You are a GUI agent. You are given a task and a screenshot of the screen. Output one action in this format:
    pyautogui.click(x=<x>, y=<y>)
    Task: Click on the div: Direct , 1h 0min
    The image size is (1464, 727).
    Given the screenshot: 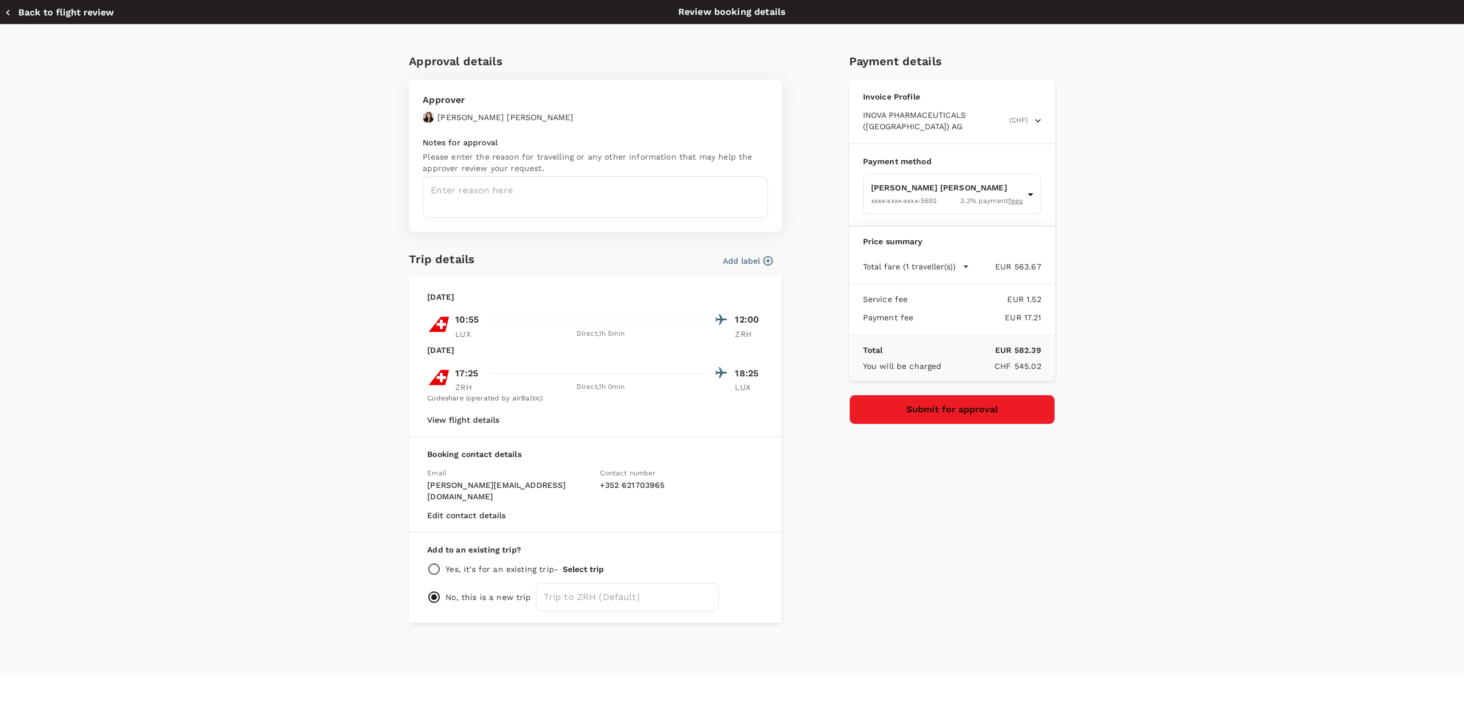 What is the action you would take?
    pyautogui.click(x=600, y=387)
    